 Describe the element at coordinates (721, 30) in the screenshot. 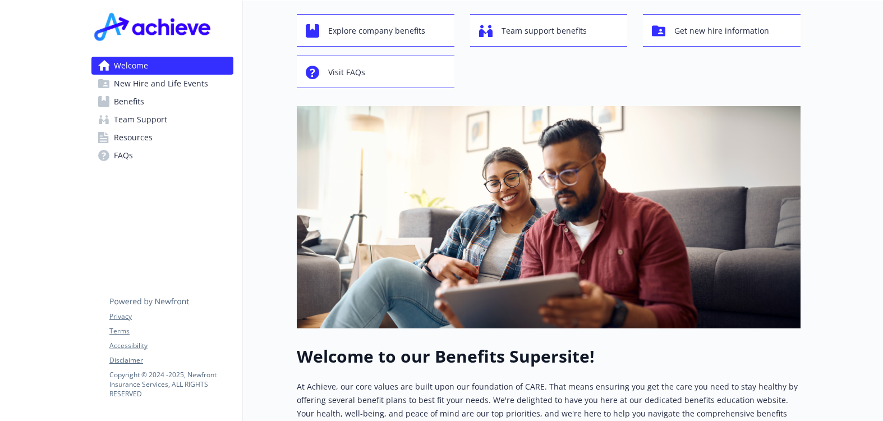

I see `button: Get new hire information` at that location.